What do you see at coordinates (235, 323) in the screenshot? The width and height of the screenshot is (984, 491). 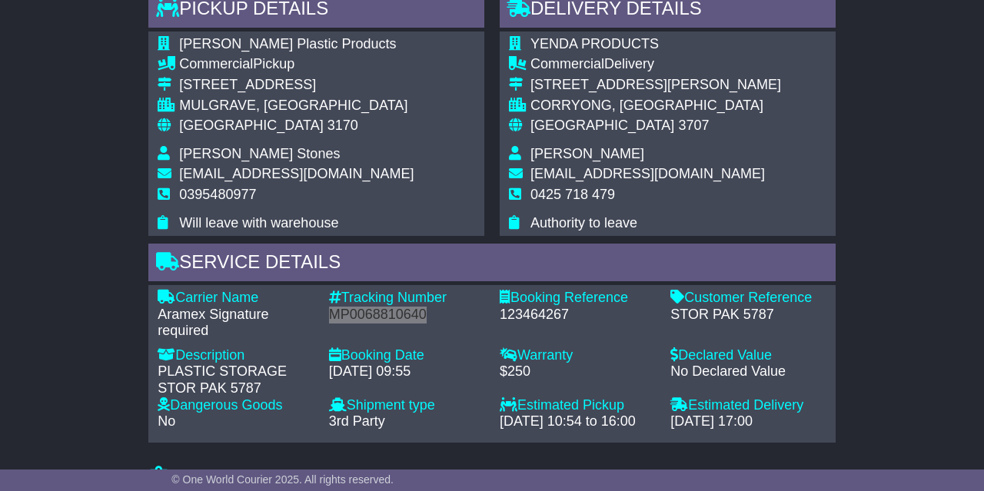 I see `div: Aramex Signature required` at bounding box center [235, 323].